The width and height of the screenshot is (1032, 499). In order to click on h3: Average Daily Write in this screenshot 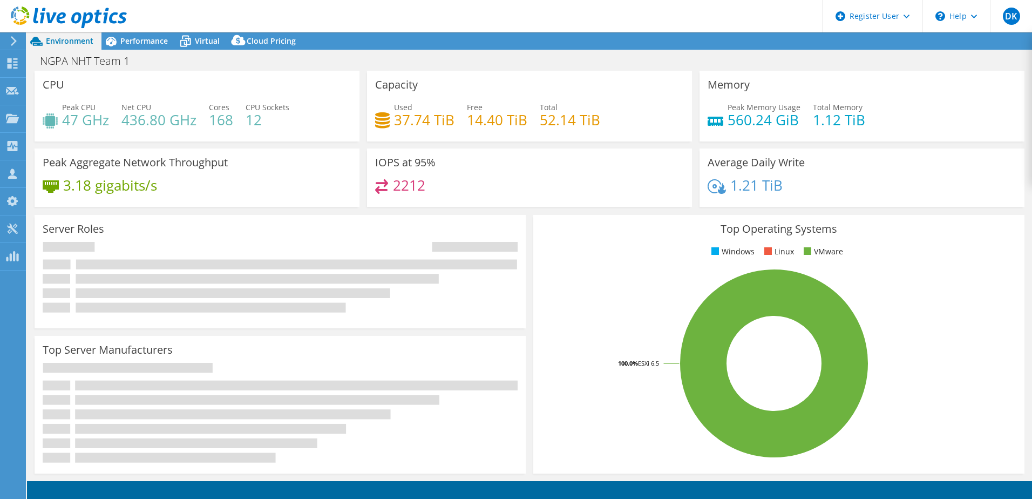, I will do `click(756, 162)`.